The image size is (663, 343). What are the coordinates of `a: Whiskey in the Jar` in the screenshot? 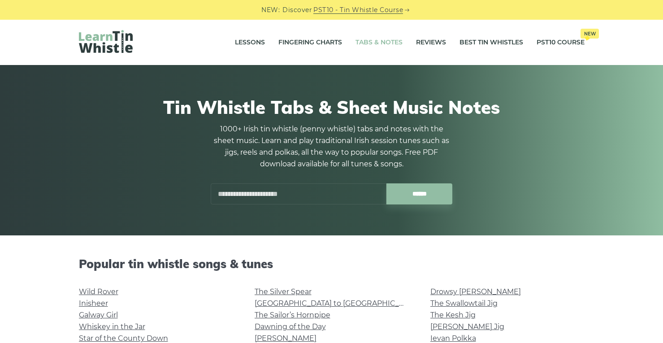 It's located at (112, 326).